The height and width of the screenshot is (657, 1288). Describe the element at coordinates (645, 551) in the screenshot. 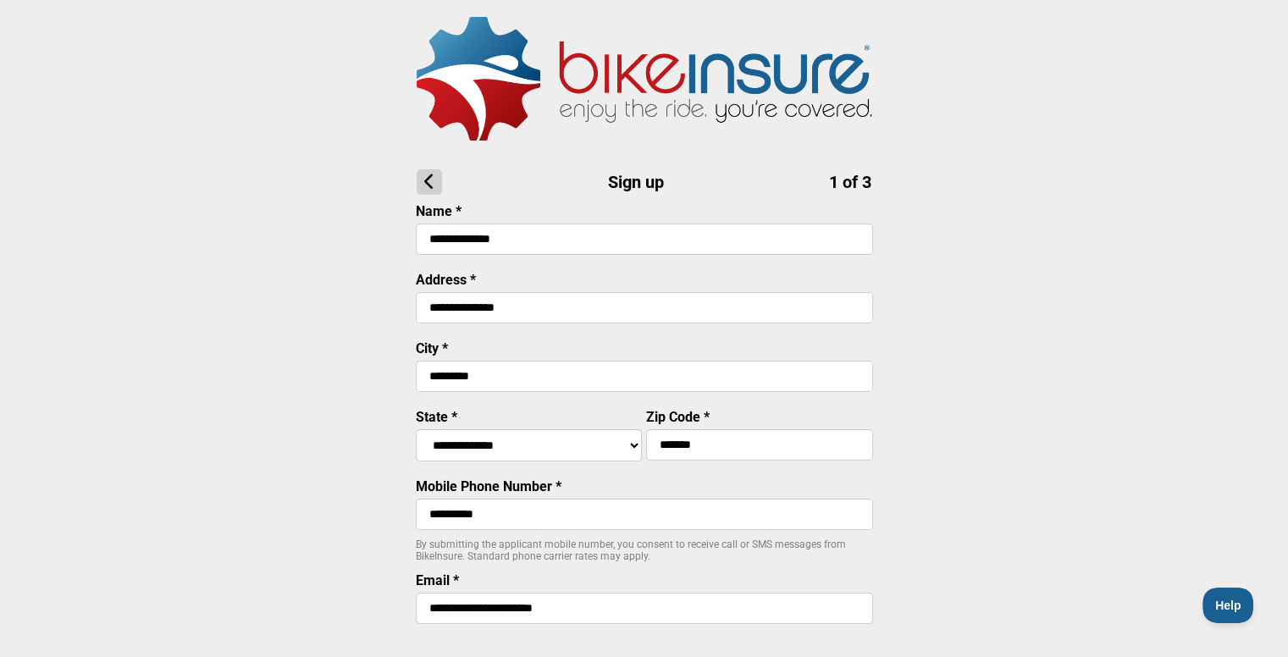

I see `p: By submitting the applicant mobile number, you consent to receive call or SMS messages from BikeI...` at that location.